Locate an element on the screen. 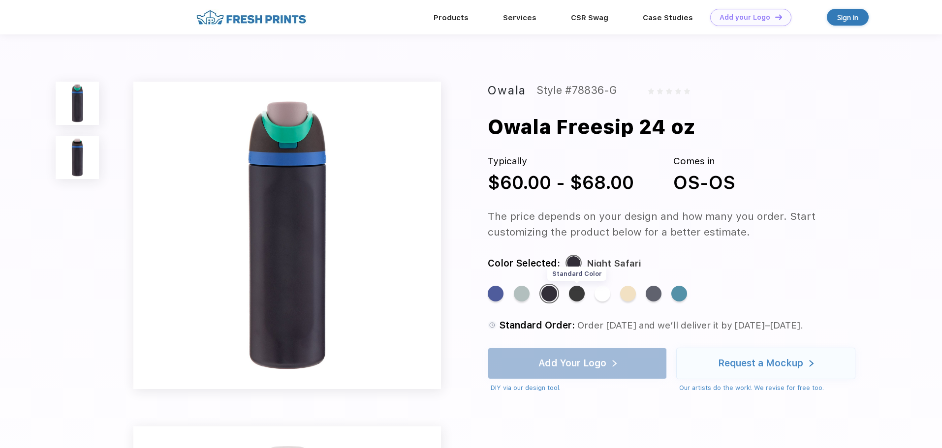 This screenshot has width=942, height=448. img: standard order is located at coordinates (492, 325).